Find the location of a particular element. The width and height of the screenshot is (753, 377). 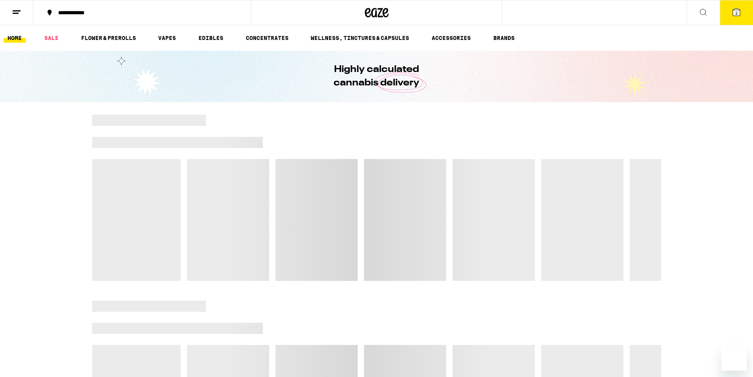

a: CONCENTRATES is located at coordinates (267, 38).